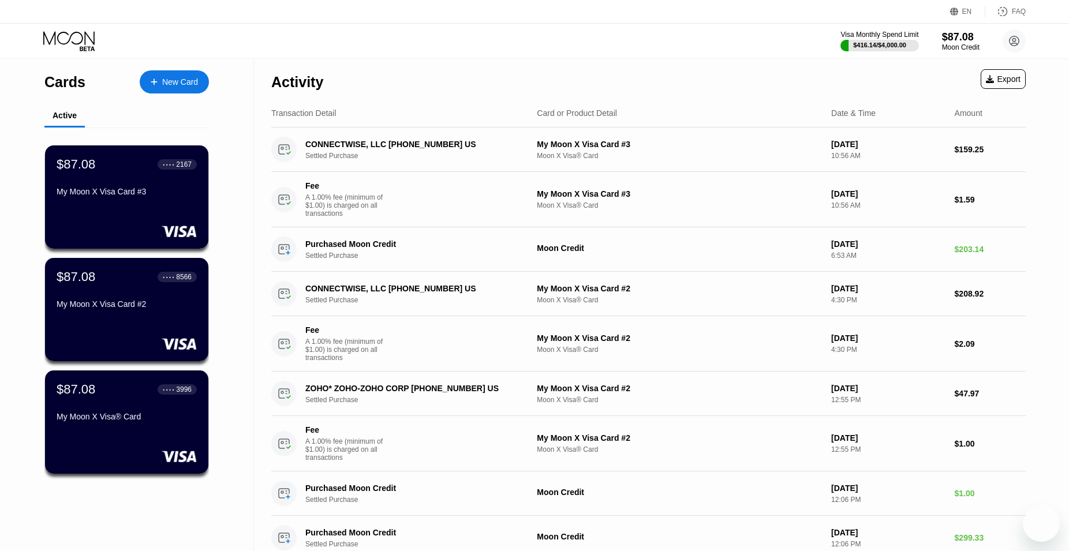 The width and height of the screenshot is (1069, 551). I want to click on div: Cards, so click(65, 82).